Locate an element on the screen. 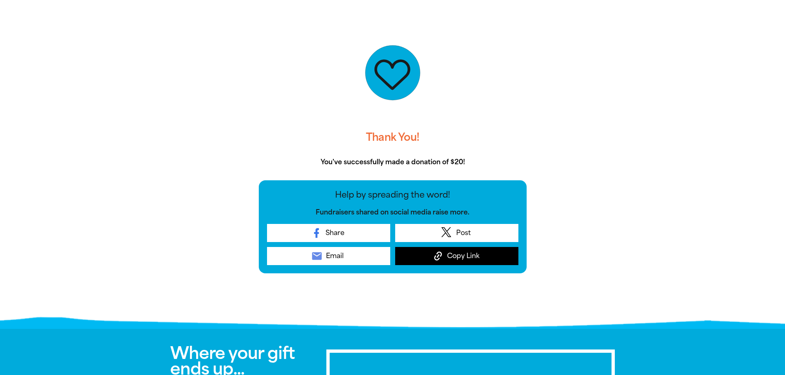 This screenshot has height=375, width=785. i: email is located at coordinates (317, 256).